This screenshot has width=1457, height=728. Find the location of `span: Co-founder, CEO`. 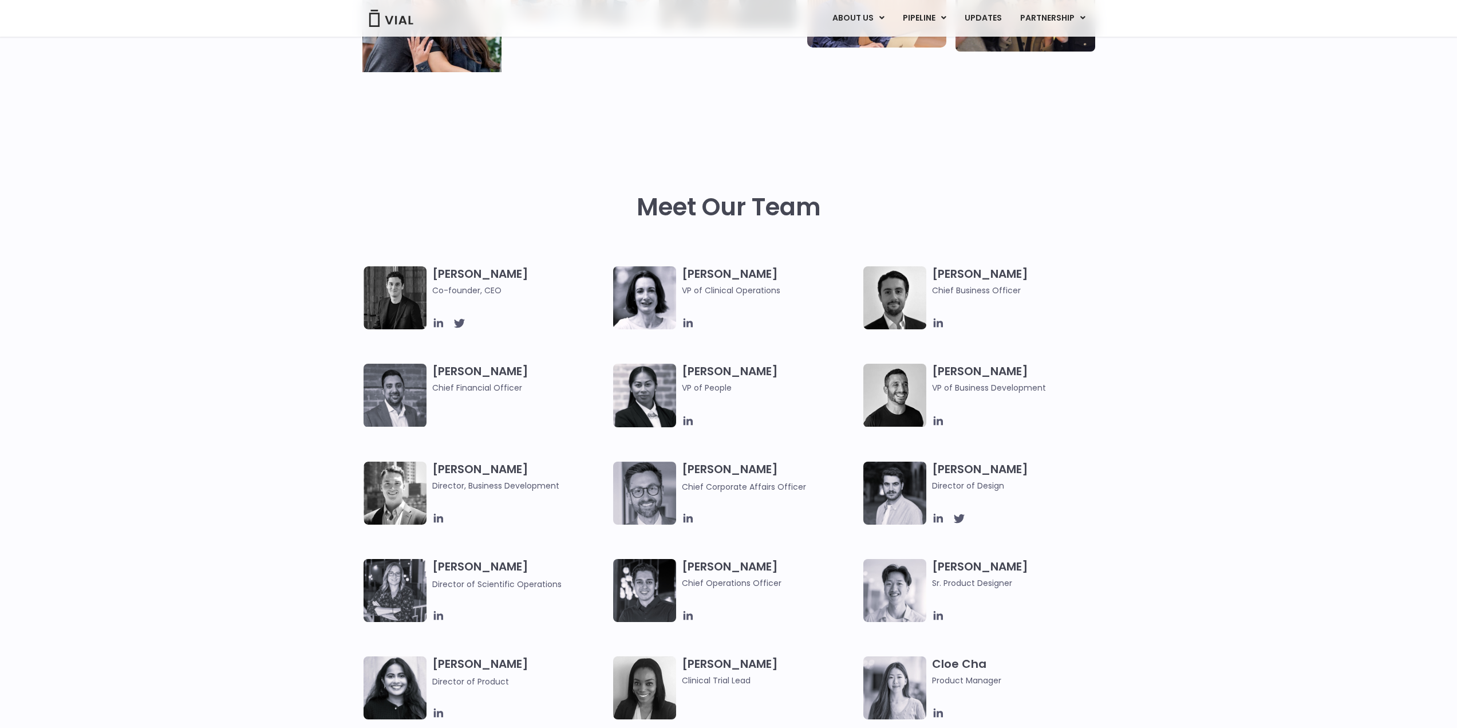

span: Co-founder, CEO is located at coordinates (520, 290).